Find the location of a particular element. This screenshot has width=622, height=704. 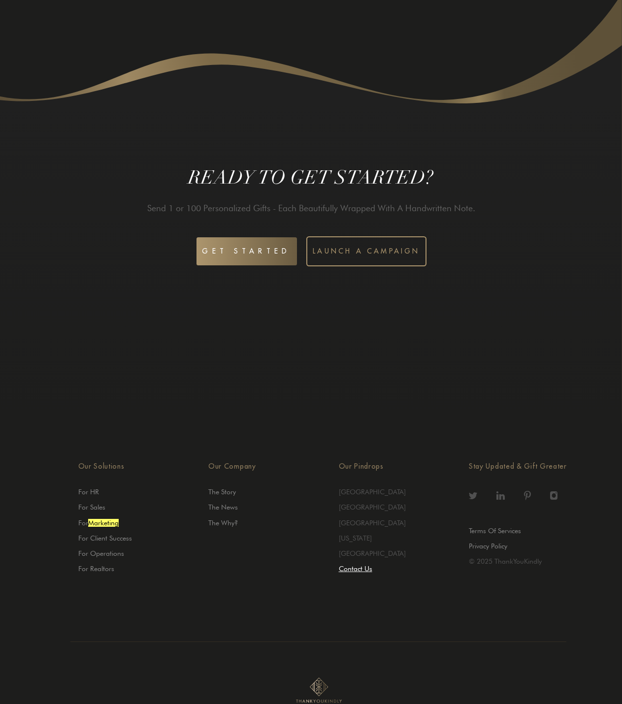

font: Marketing is located at coordinates (103, 523).